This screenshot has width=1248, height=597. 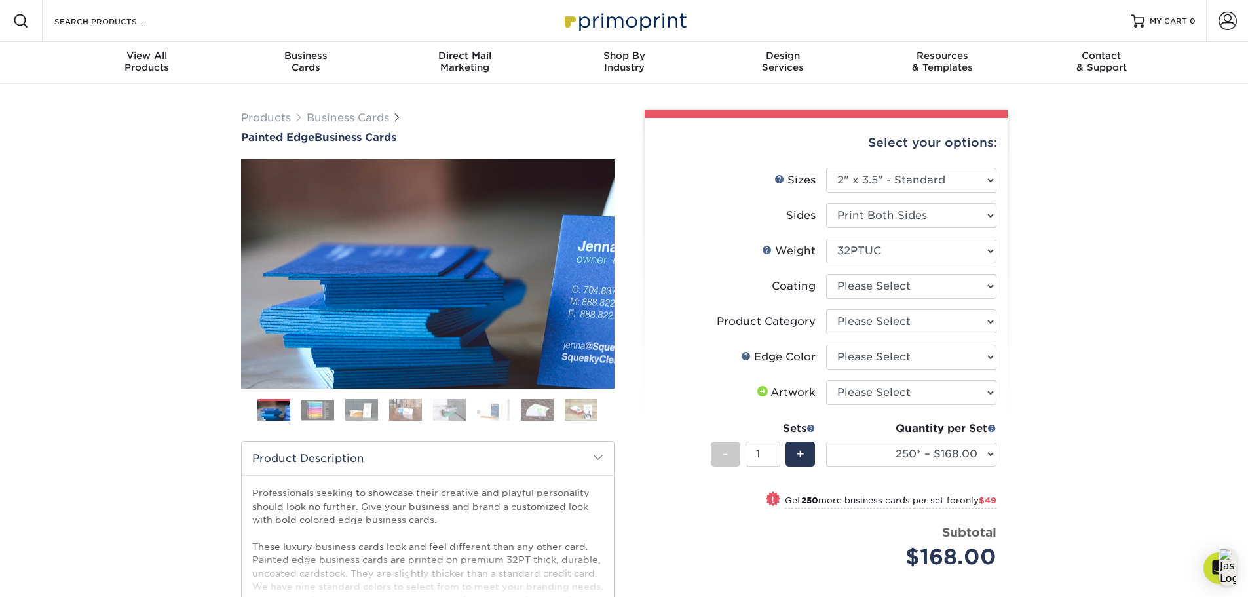 What do you see at coordinates (305, 56) in the screenshot?
I see `span: Business` at bounding box center [305, 56].